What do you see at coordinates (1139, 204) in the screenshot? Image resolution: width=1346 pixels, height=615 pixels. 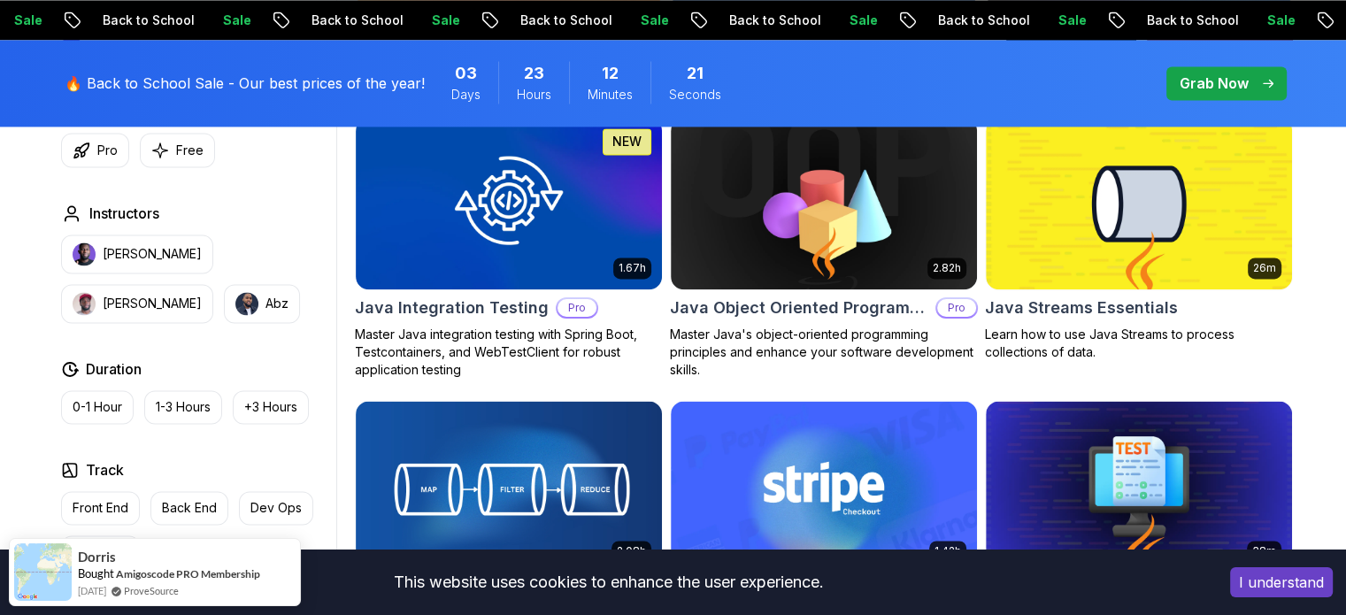 I see `img: Java Streams Essentials card` at bounding box center [1139, 204].